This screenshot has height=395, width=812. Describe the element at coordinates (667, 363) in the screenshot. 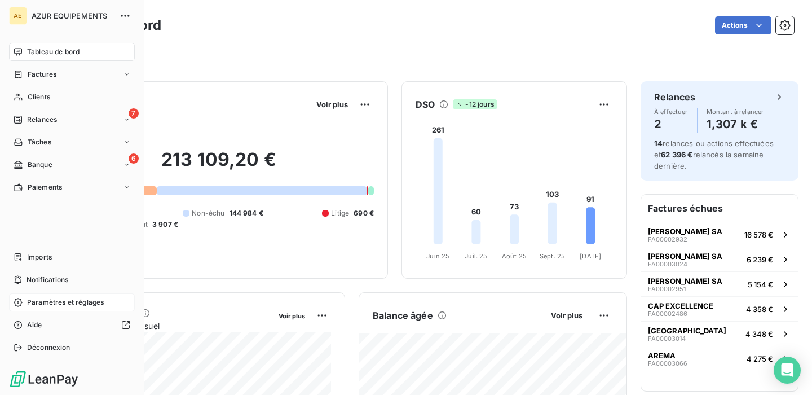

I see `span: FA00003066` at that location.